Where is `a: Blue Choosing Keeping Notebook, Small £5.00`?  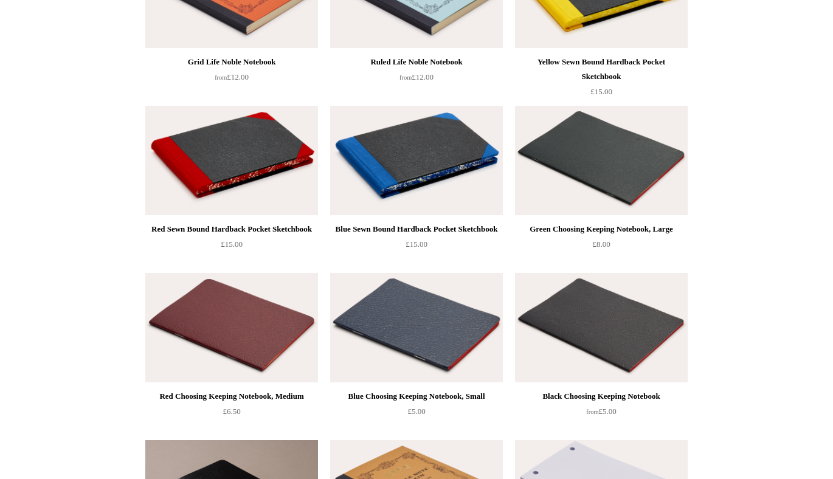 a: Blue Choosing Keeping Notebook, Small £5.00 is located at coordinates (417, 414).